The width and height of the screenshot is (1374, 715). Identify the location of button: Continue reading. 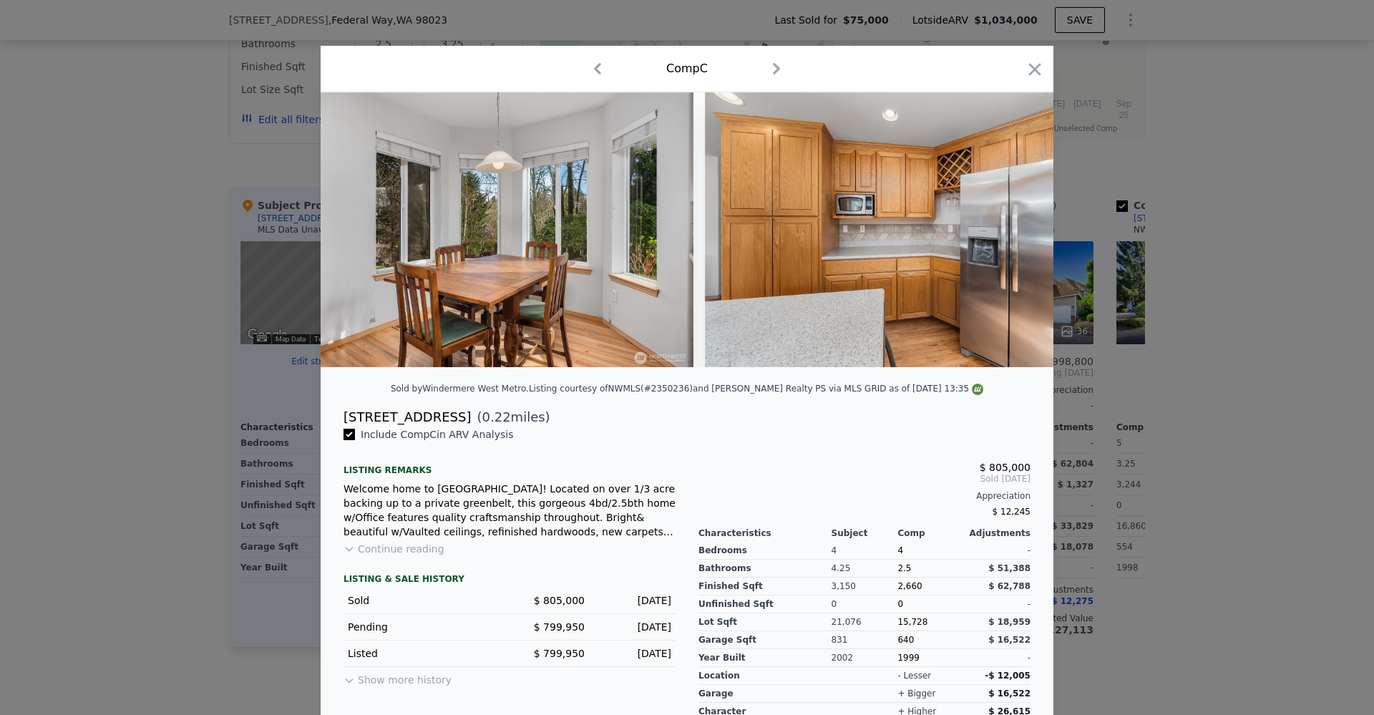
(393, 549).